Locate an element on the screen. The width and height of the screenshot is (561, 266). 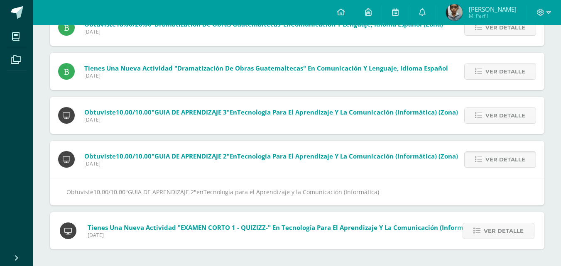
img: b3e9e708a5629e4d5d9c659c76c00622.png is located at coordinates (455, 12).